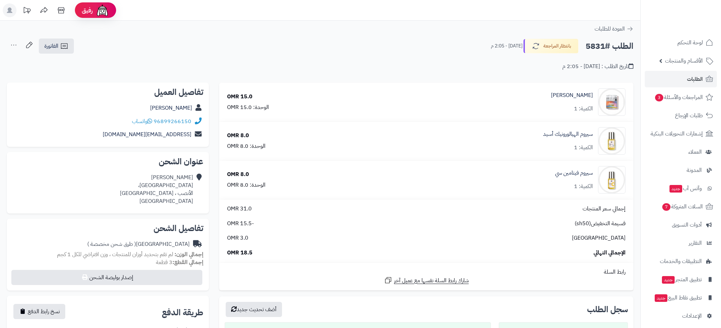 Image resolution: width=721 pixels, height=328 pixels. Describe the element at coordinates (681, 152) in the screenshot. I see `a: العملاء` at that location.